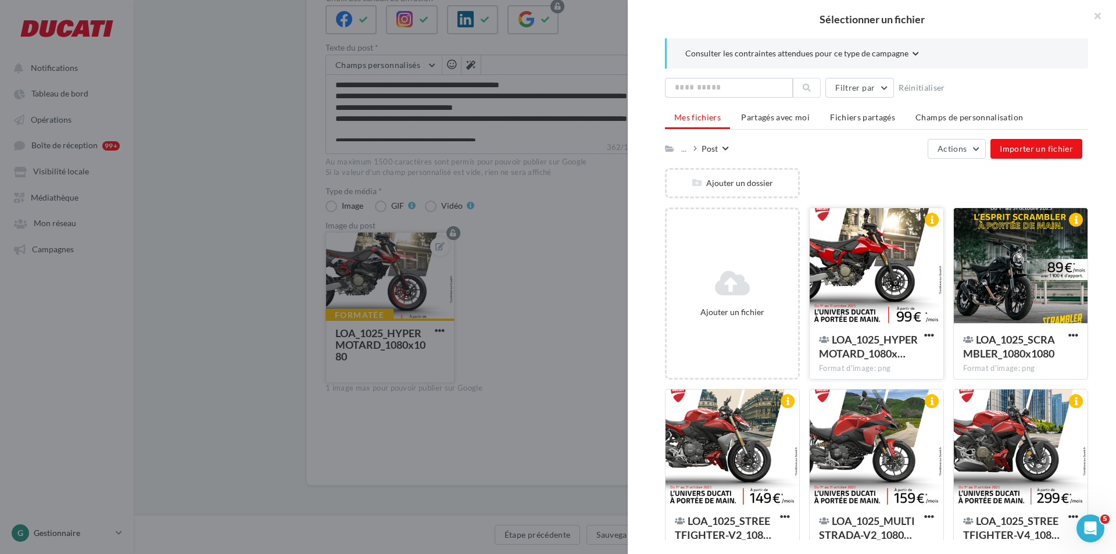 The width and height of the screenshot is (1116, 554). Describe the element at coordinates (776, 117) in the screenshot. I see `span: Partagés avec moi` at that location.